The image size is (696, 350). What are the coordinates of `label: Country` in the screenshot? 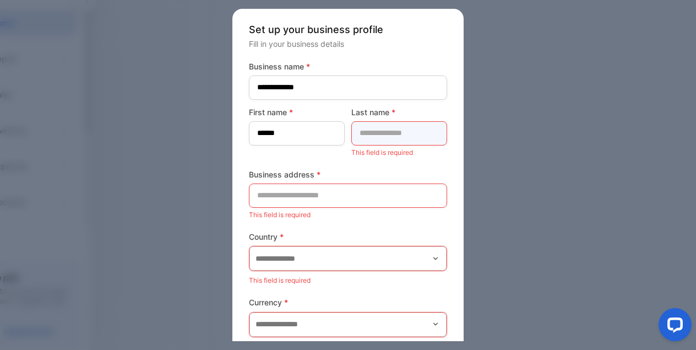 It's located at (348, 236).